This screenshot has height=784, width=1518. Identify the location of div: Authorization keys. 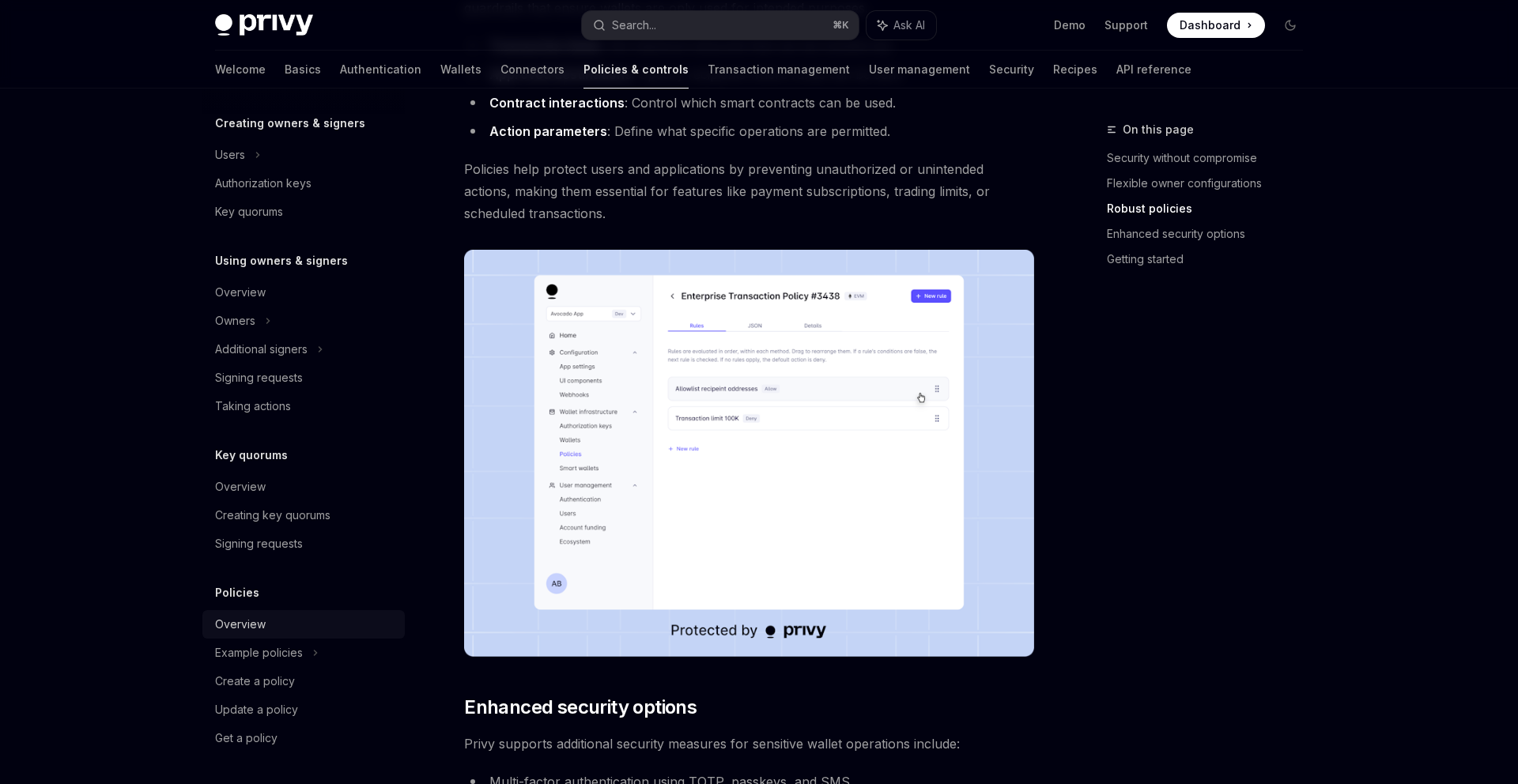
(263, 183).